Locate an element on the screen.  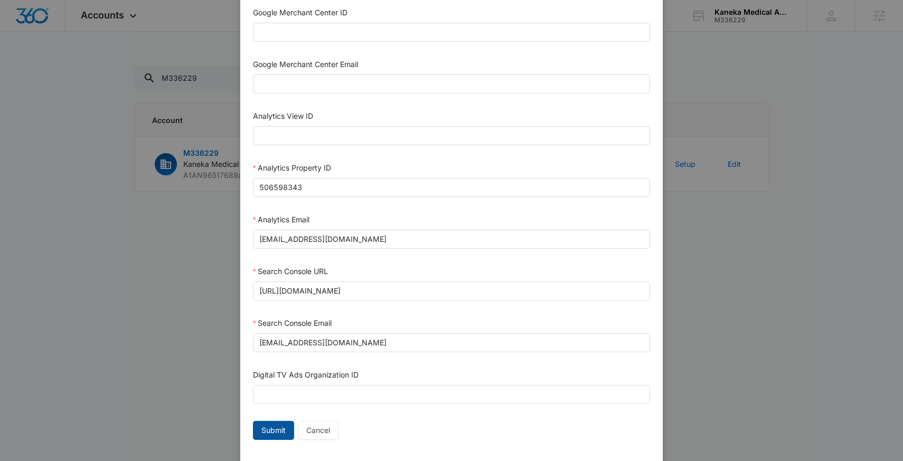
label: Analytics View ID is located at coordinates (283, 116).